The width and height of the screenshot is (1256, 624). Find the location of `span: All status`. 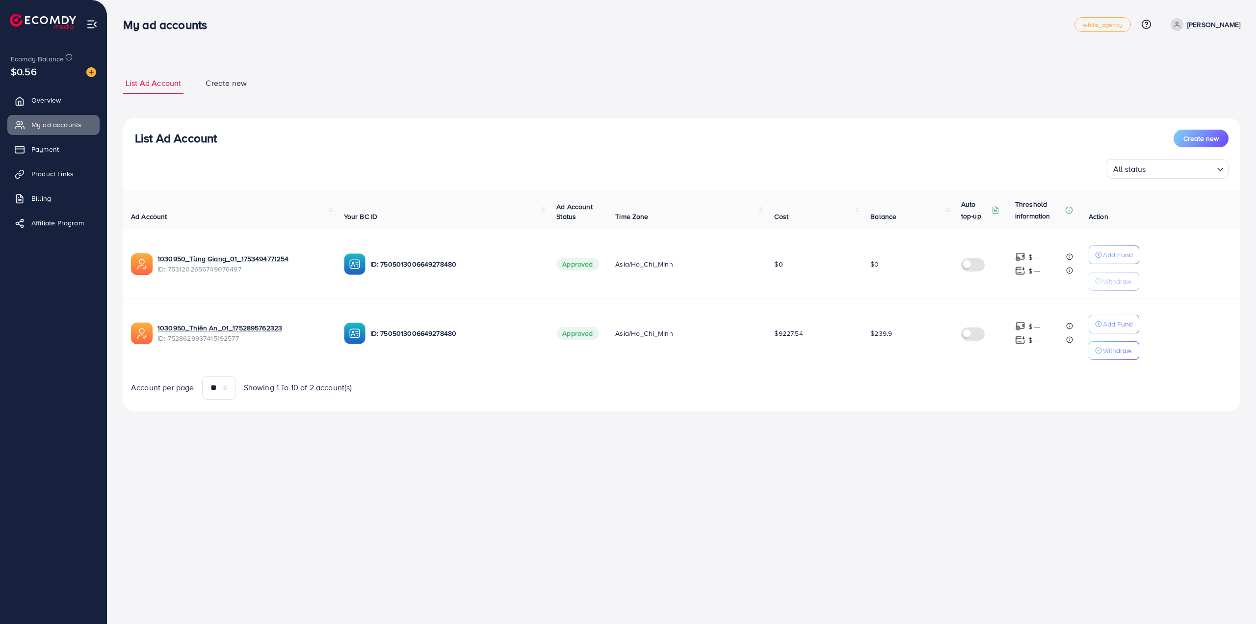

span: All status is located at coordinates (1130, 169).